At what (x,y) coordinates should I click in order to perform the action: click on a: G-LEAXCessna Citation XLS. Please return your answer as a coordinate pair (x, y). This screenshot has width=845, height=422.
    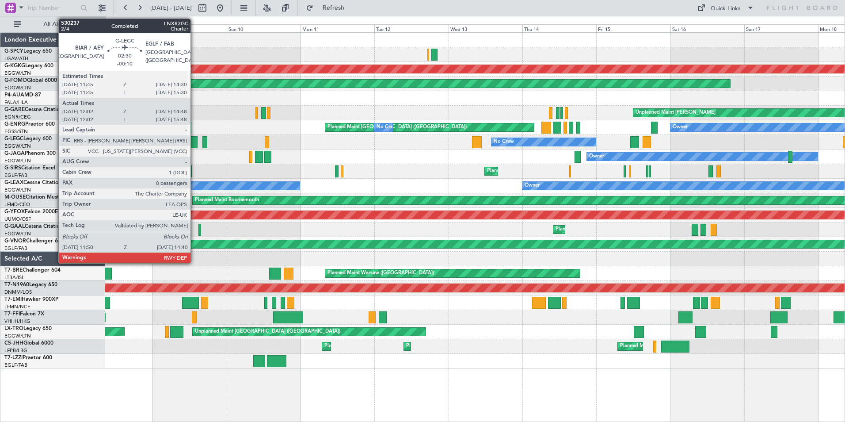
    Looking at the image, I should click on (38, 183).